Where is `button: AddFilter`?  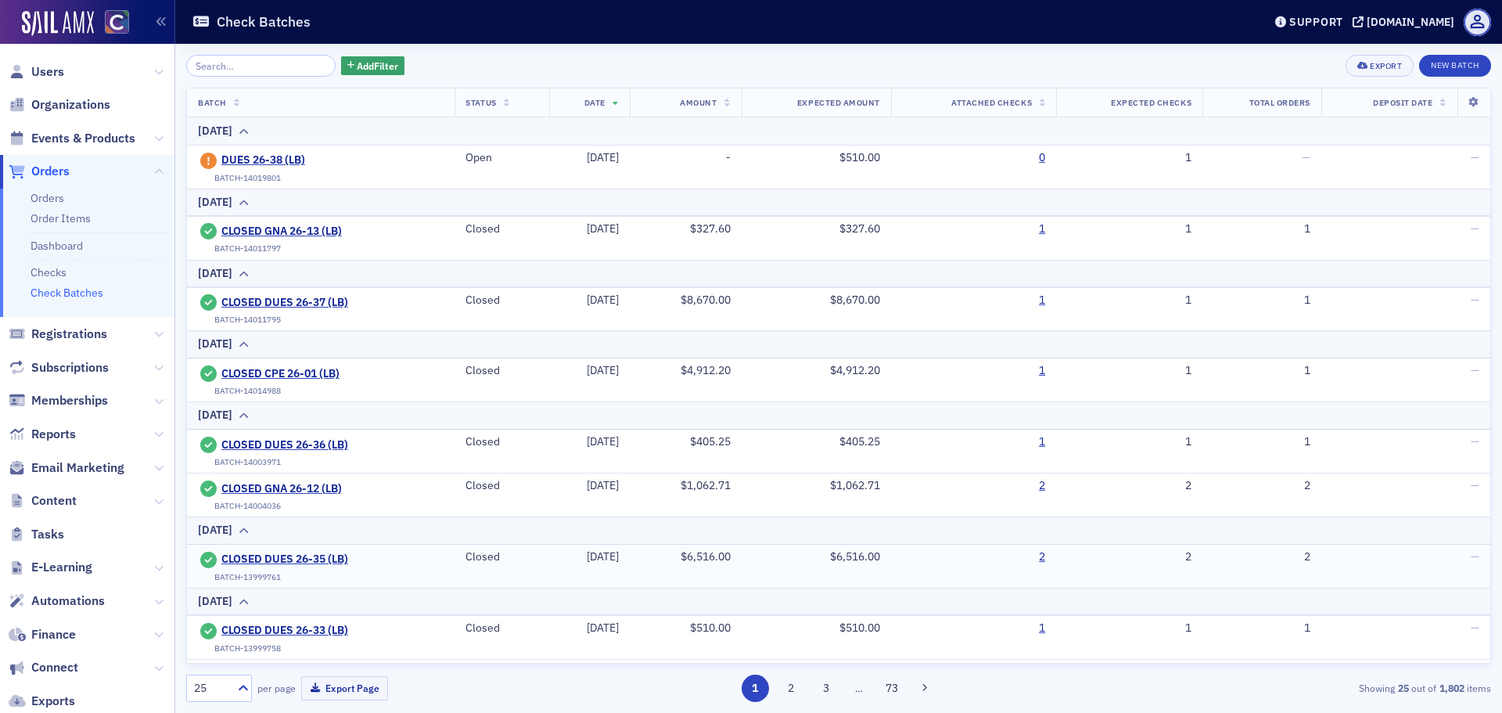 button: AddFilter is located at coordinates (373, 66).